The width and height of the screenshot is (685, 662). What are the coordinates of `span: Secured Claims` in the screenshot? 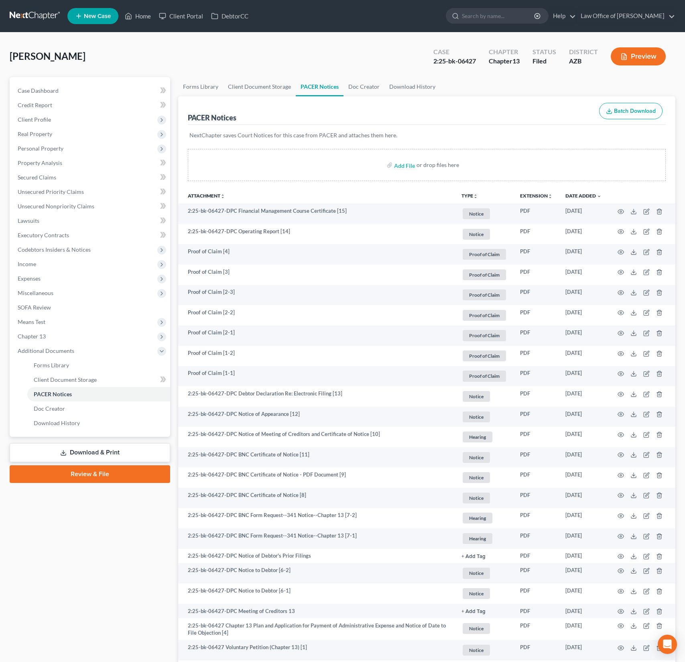 It's located at (37, 177).